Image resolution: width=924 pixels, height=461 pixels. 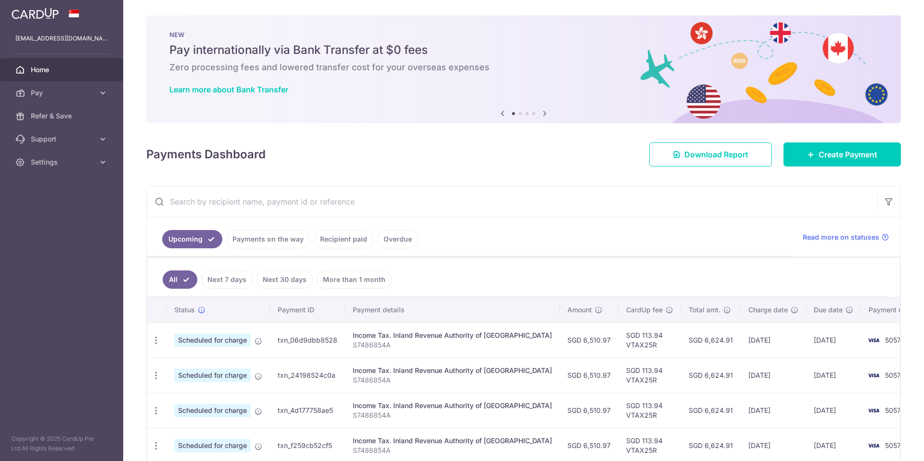 I want to click on a: More than 1 month, so click(x=354, y=280).